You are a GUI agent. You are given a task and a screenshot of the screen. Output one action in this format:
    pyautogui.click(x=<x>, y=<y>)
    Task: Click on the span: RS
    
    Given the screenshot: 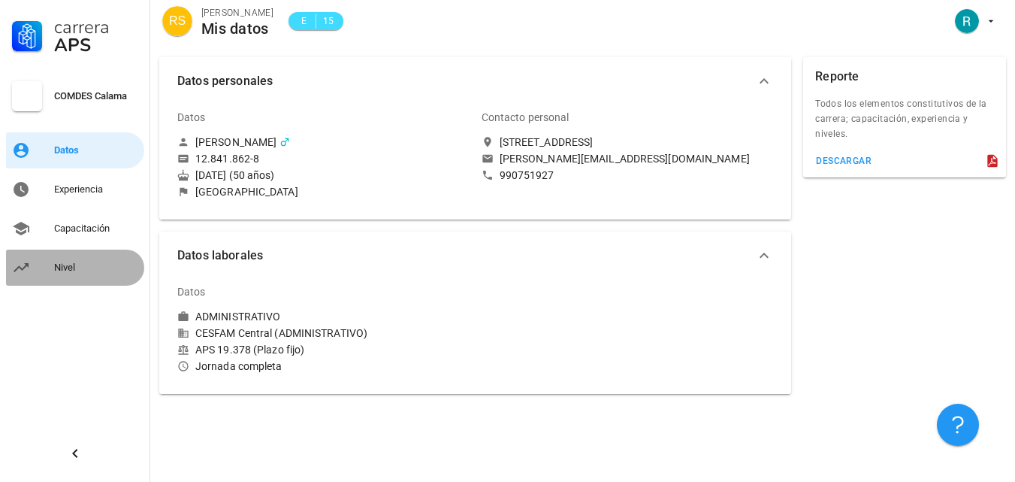 What is the action you would take?
    pyautogui.click(x=177, y=21)
    